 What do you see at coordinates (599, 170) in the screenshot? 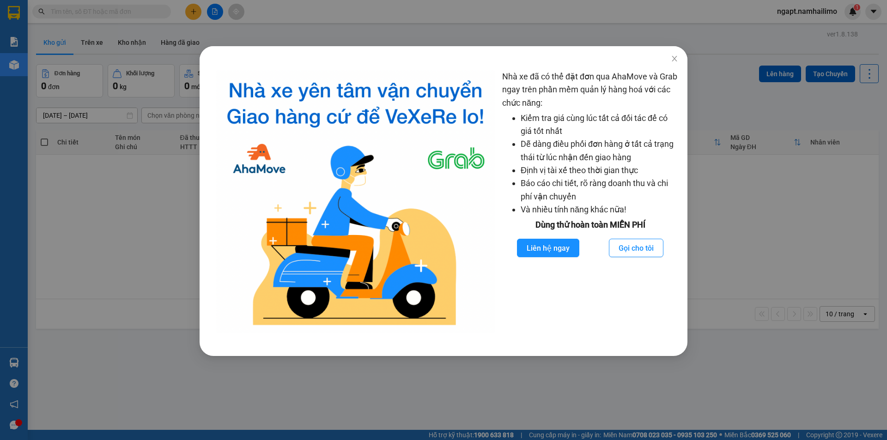
I see `li: Định vị tài xế theo thời gian thực` at bounding box center [599, 170].